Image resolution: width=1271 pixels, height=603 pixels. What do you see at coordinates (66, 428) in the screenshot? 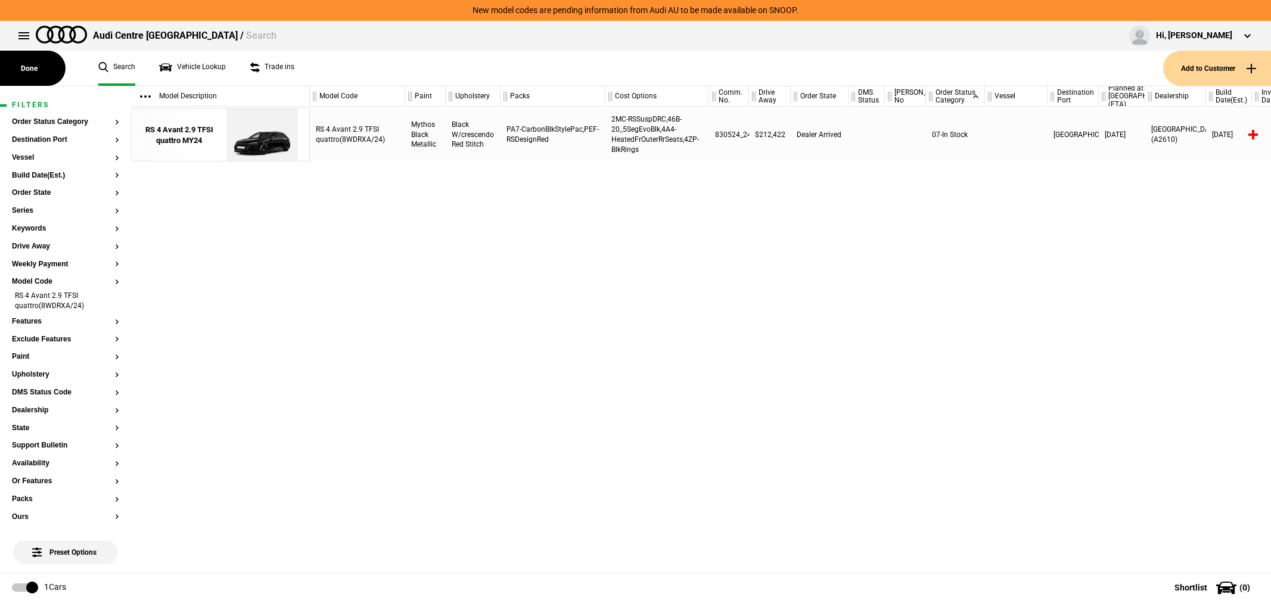
I see `button: State` at bounding box center [66, 428].